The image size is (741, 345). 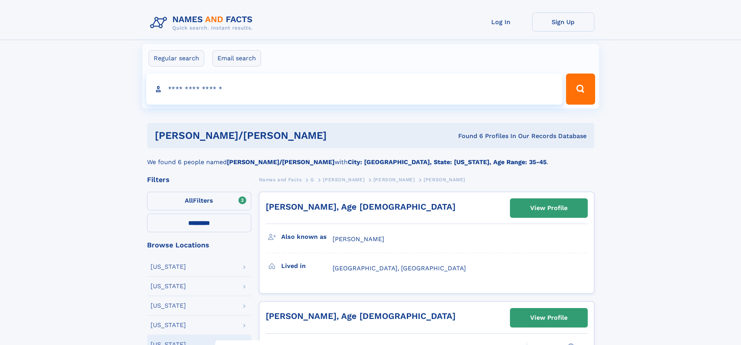 I want to click on div: Browse Locations, so click(x=199, y=245).